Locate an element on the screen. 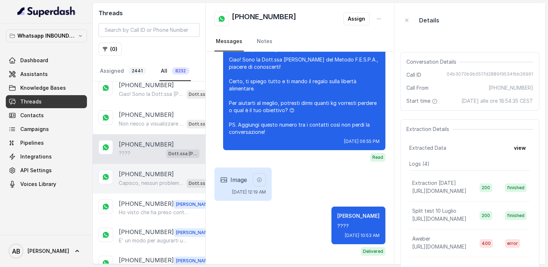 The height and width of the screenshot is (267, 548). span: Extracted Data is located at coordinates (428, 148).